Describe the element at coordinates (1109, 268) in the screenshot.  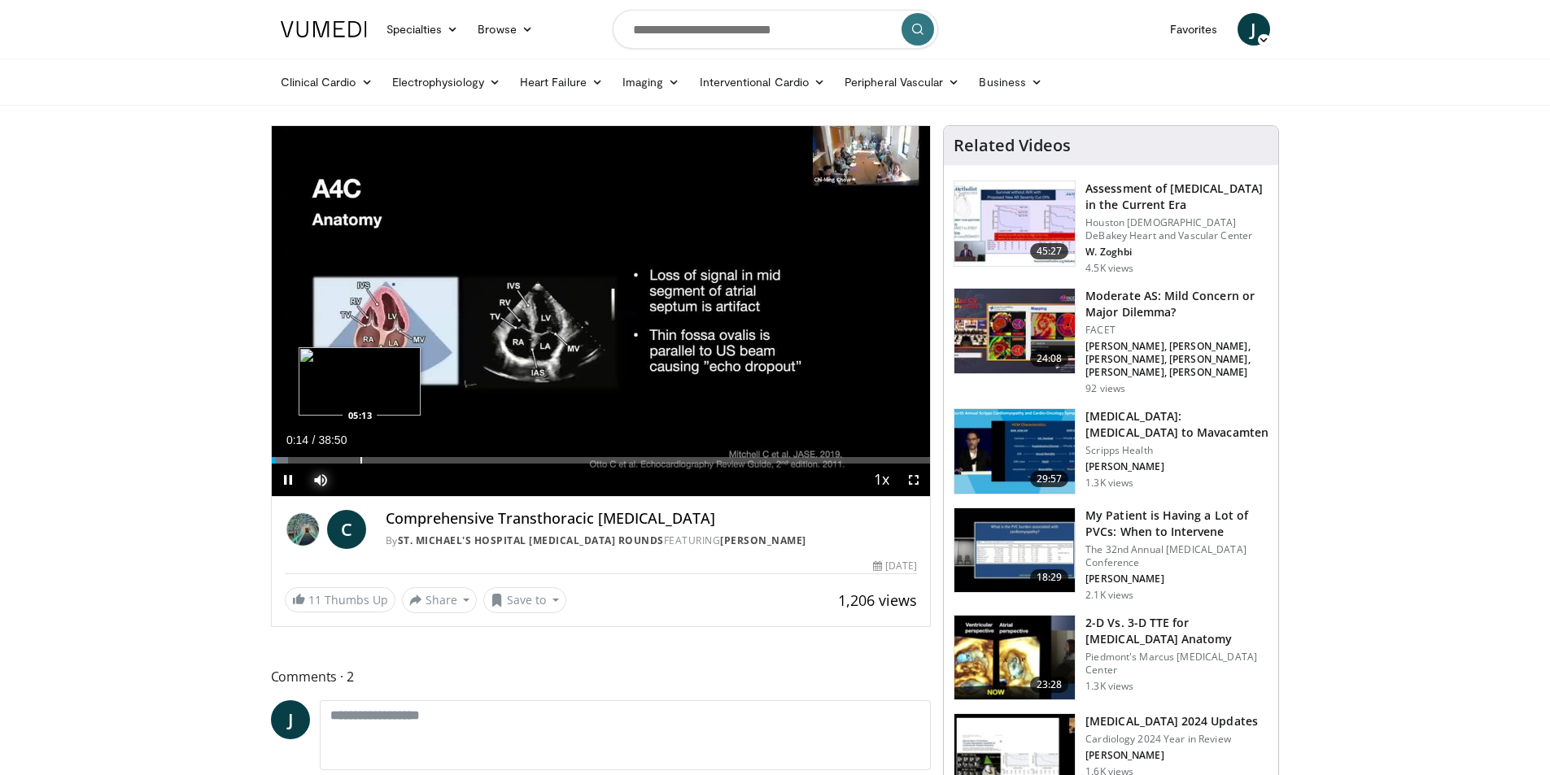
I see `p: 4.5K views` at that location.